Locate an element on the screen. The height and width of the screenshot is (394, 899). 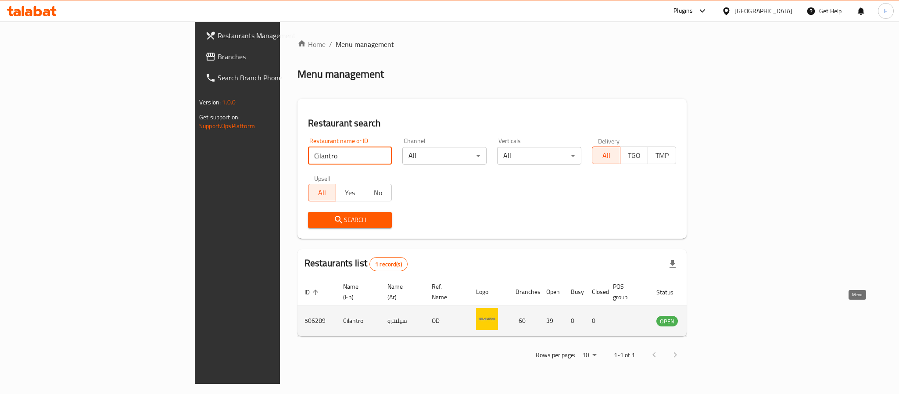
span: Restaurants Management is located at coordinates (278, 36).